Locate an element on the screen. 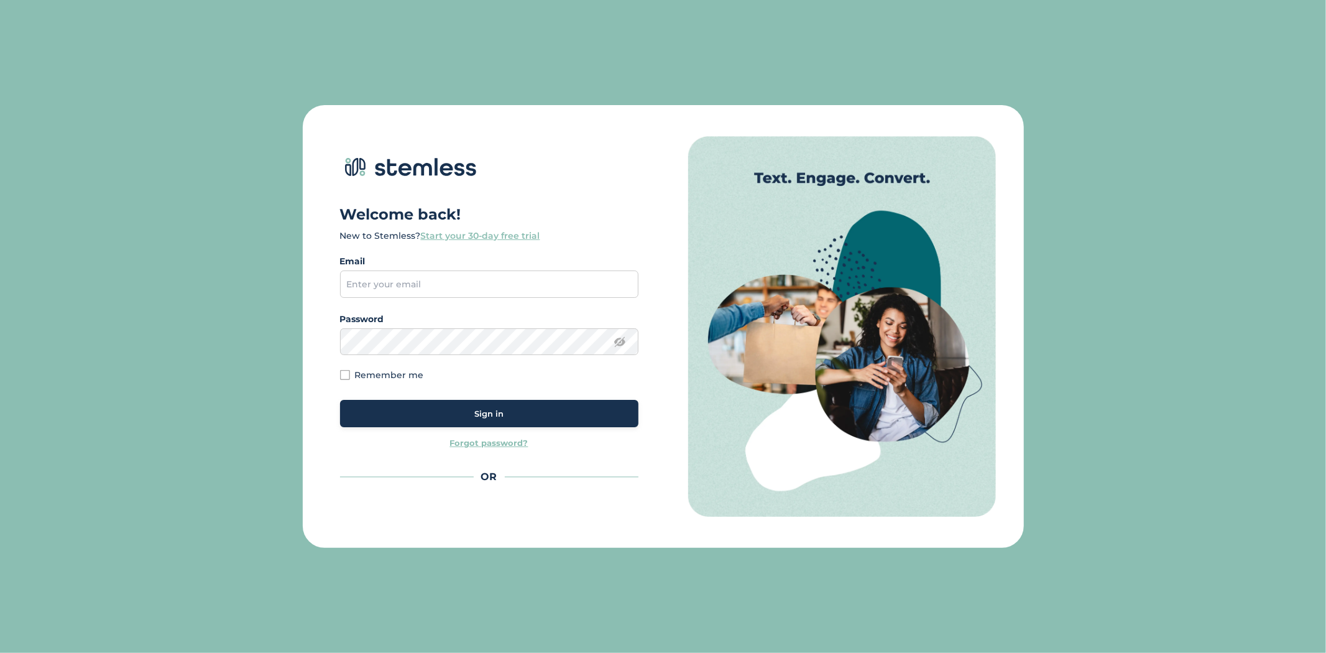  h1: Welcome back! is located at coordinates (489, 214).